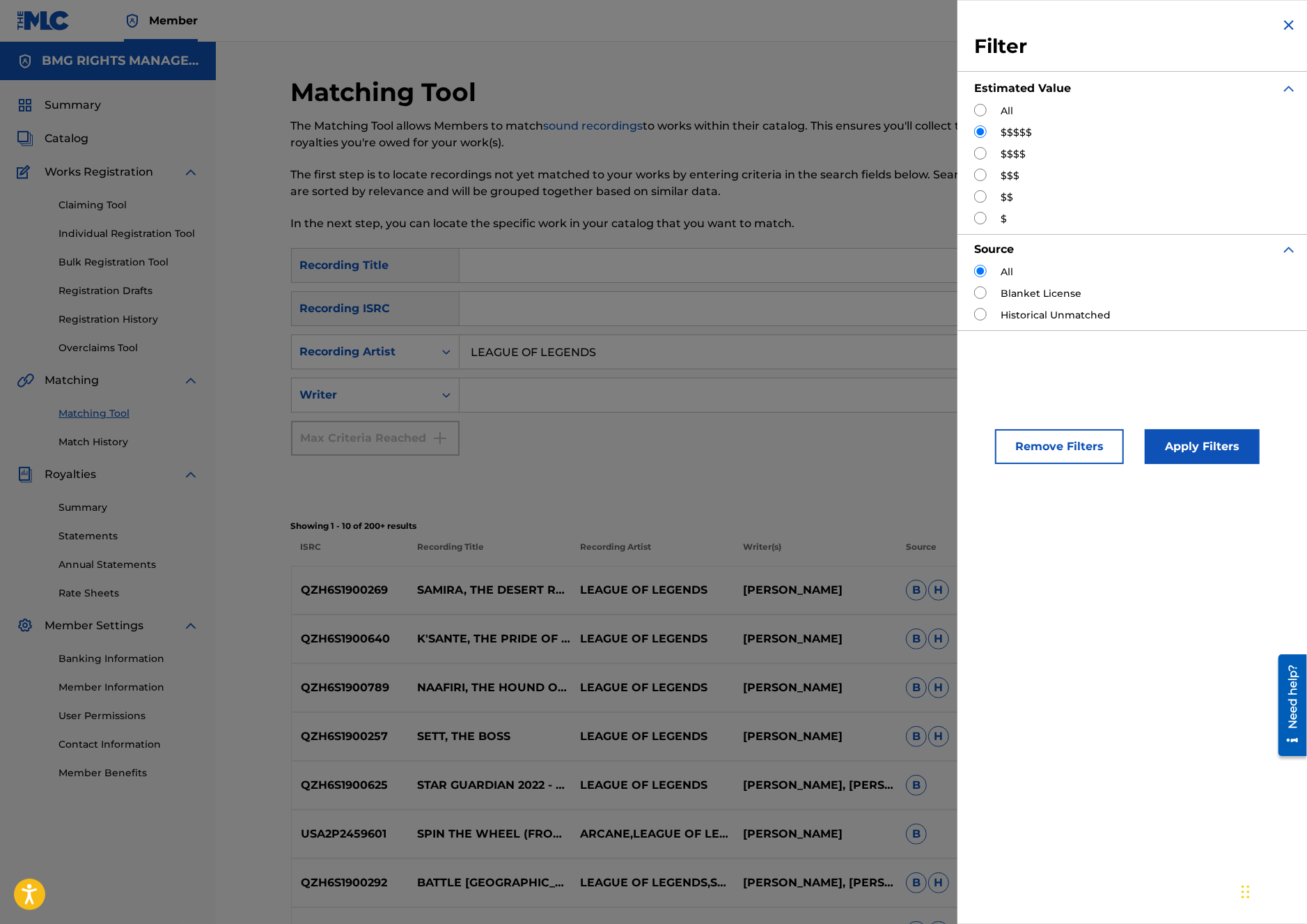 The height and width of the screenshot is (924, 1307). I want to click on a: Member Information, so click(129, 687).